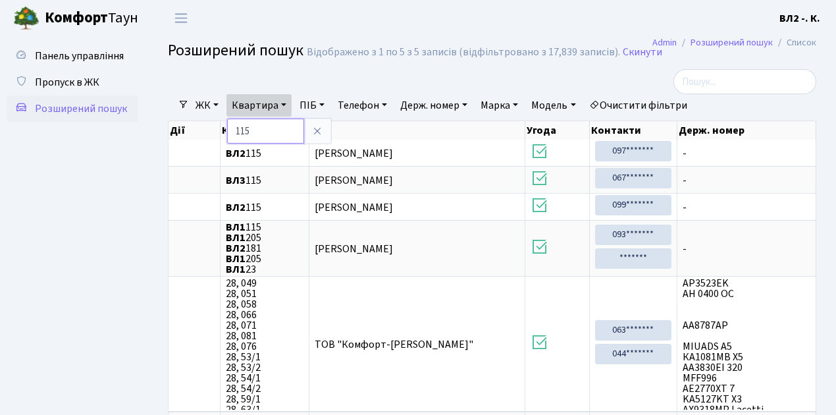 This screenshot has width=836, height=415. What do you see at coordinates (265, 248) in the screenshot?
I see `span: 115 205 181 205 23` at bounding box center [265, 248].